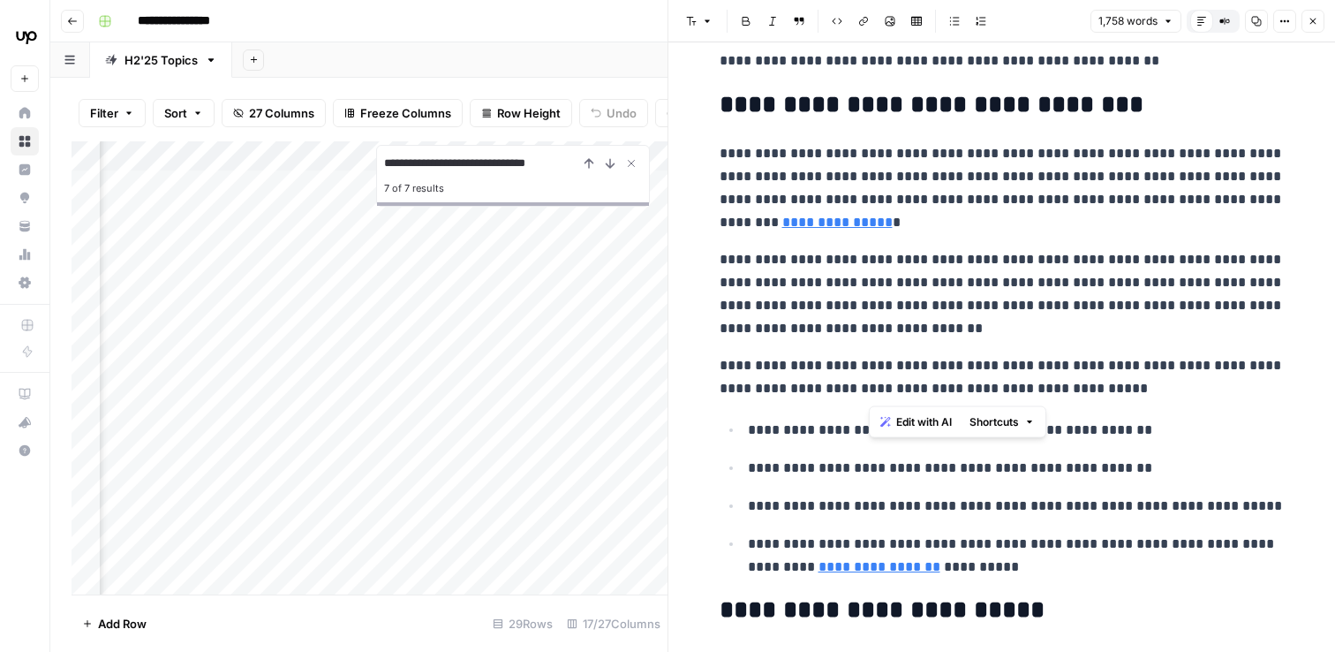  What do you see at coordinates (161, 60) in the screenshot?
I see `a: H2'25 Topics` at bounding box center [161, 60].